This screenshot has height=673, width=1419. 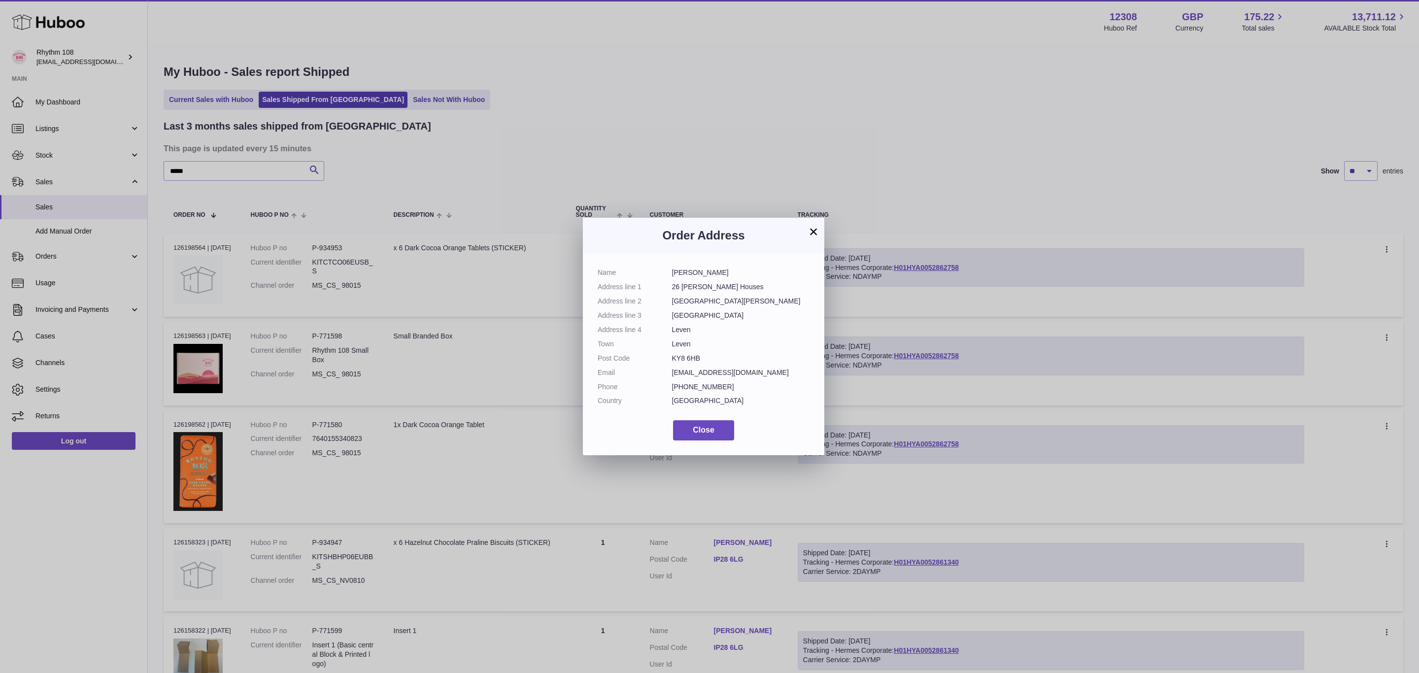 I want to click on button: Close, so click(x=703, y=430).